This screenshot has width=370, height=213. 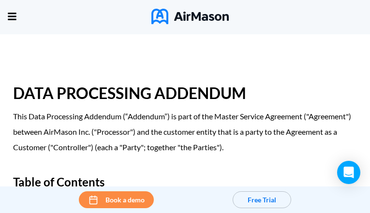 What do you see at coordinates (116, 200) in the screenshot?
I see `button: Book a demo` at bounding box center [116, 200].